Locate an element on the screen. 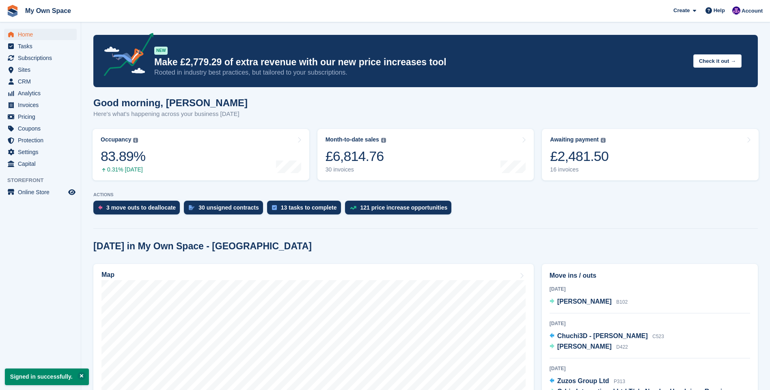 Image resolution: width=770 pixels, height=390 pixels. div: £6,814.76 is located at coordinates (355, 156).